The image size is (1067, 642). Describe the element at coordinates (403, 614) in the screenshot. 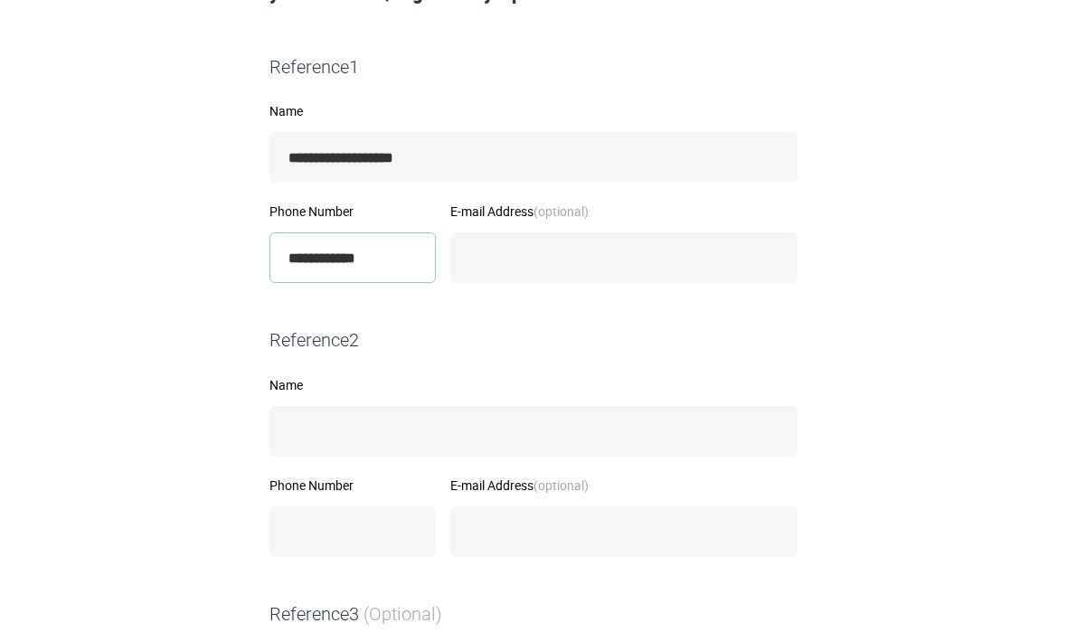

I see `span: (Optional)` at that location.